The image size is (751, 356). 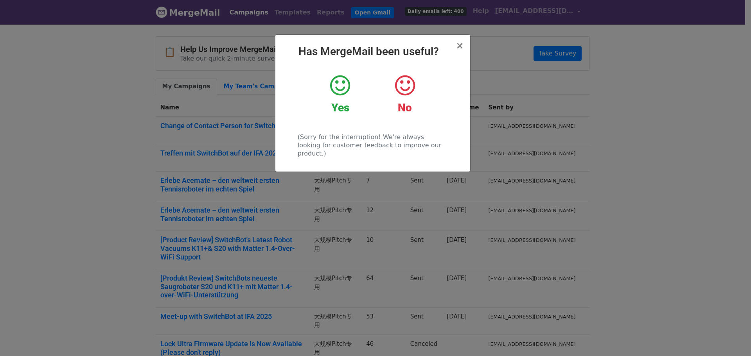 I want to click on strong: Yes, so click(x=340, y=108).